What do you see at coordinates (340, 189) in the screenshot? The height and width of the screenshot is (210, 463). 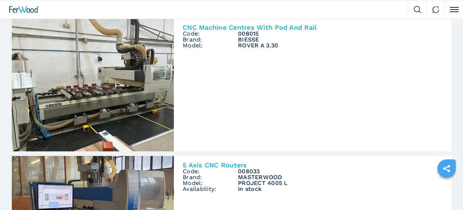 I see `span: in stock` at bounding box center [340, 189].